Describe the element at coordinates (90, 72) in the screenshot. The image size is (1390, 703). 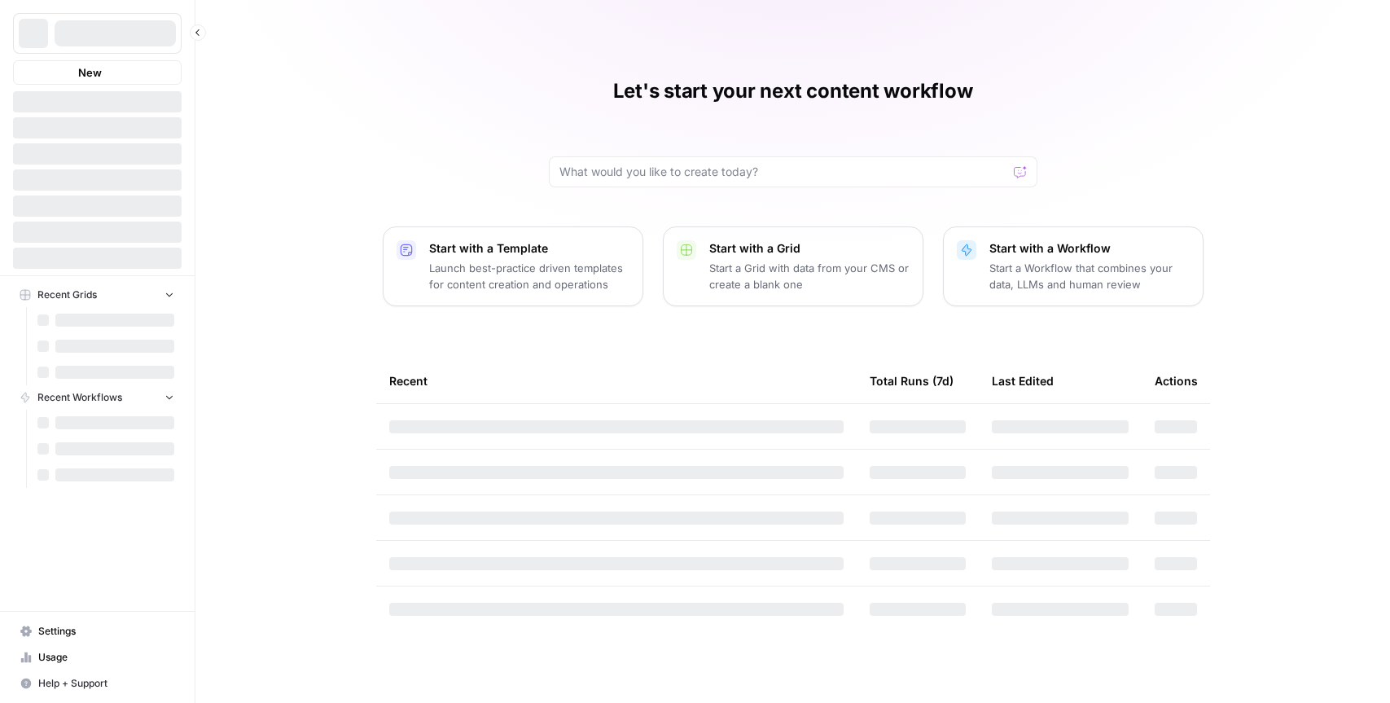
I see `span: New` at that location.